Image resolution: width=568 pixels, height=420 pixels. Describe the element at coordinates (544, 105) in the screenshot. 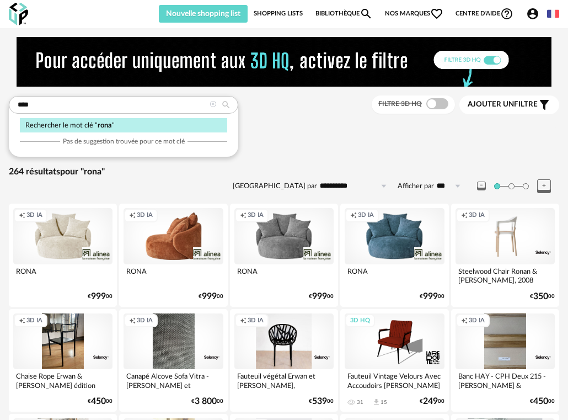

I see `span: Filter icon` at that location.